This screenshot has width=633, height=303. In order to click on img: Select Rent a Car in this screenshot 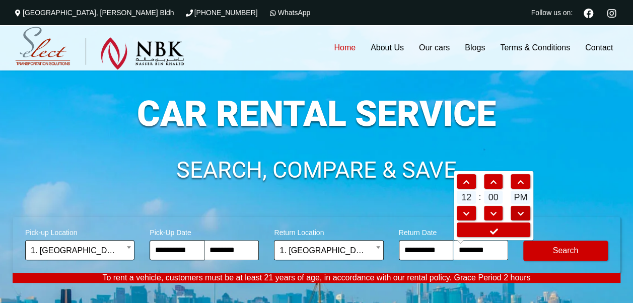, I will do `click(100, 48)`.